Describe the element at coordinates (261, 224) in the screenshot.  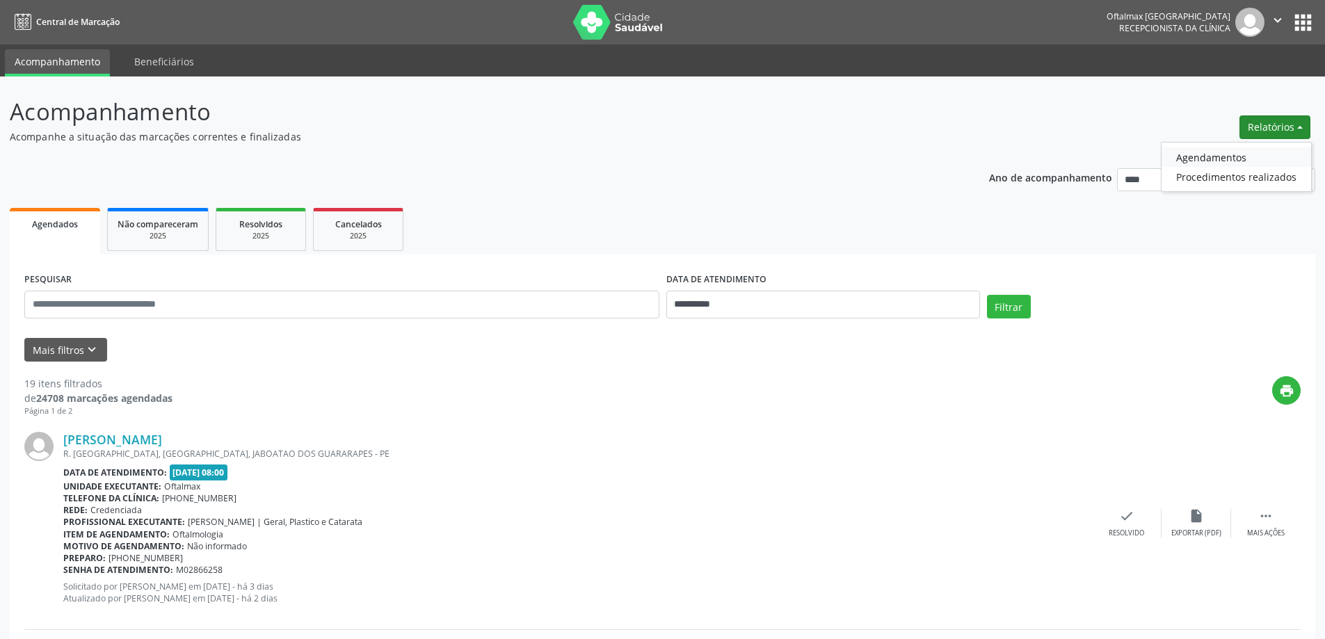
I see `span: Resolvidos` at that location.